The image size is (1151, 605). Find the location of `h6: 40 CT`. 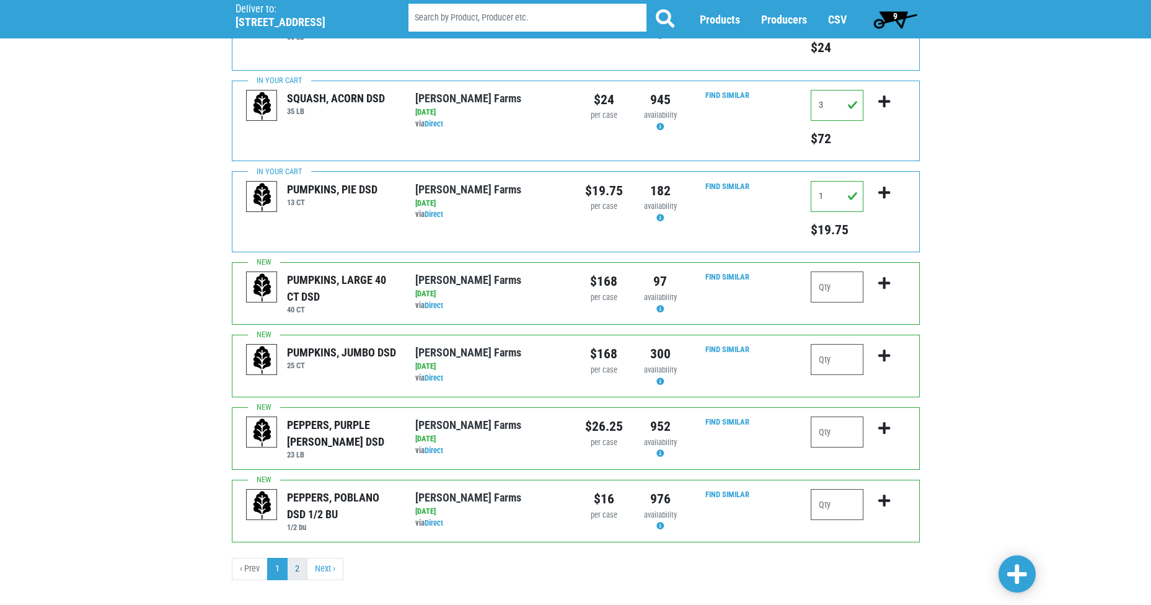

h6: 40 CT is located at coordinates (342, 309).